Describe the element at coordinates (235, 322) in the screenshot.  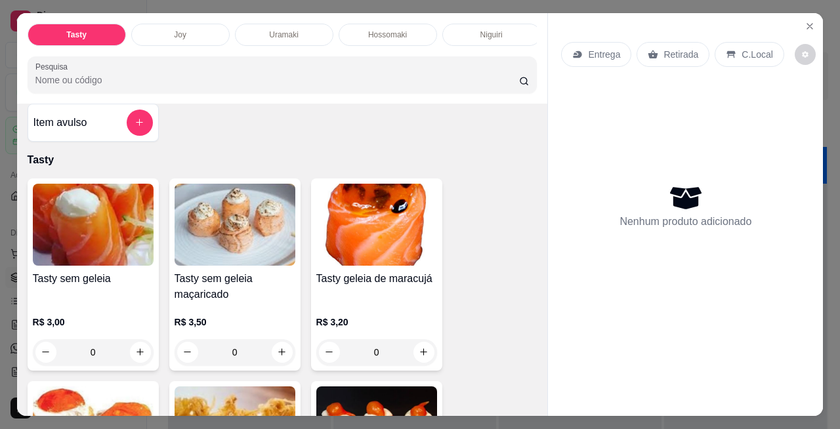
I see `p: R$ 3,50` at that location.